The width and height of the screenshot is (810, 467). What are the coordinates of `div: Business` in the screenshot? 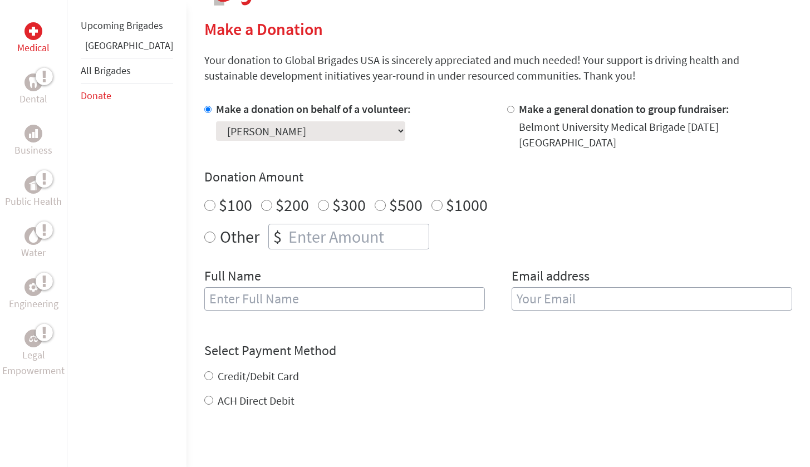 It's located at (33, 134).